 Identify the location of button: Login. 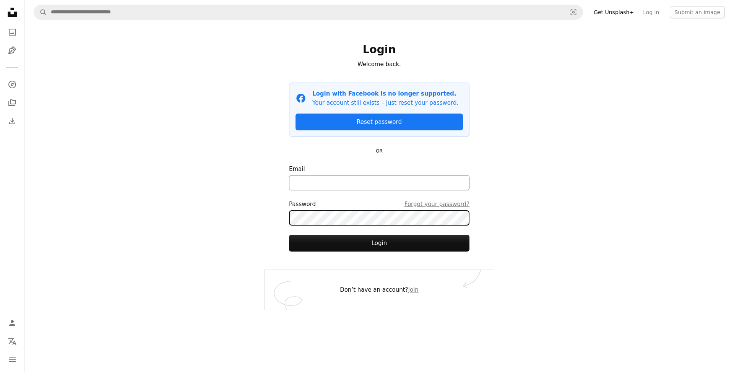
(379, 243).